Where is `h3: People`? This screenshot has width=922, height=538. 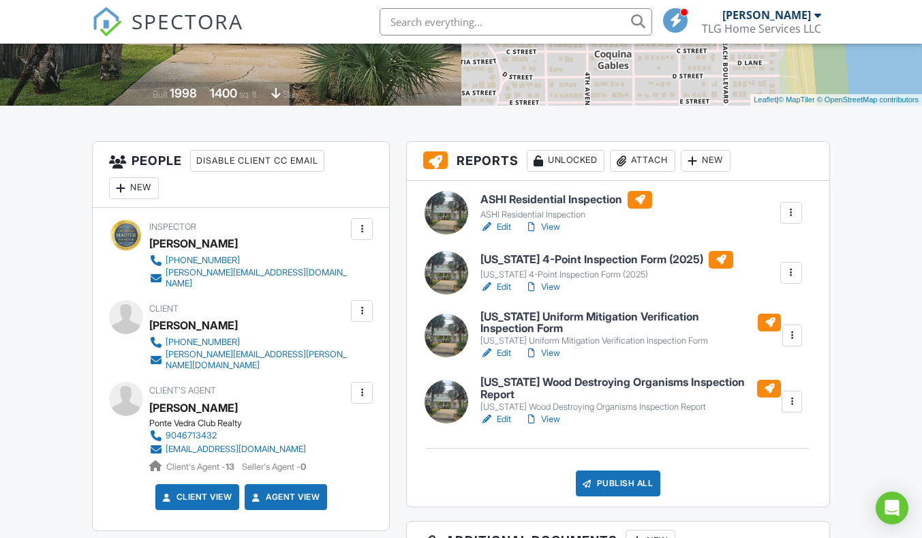
h3: People is located at coordinates (241, 175).